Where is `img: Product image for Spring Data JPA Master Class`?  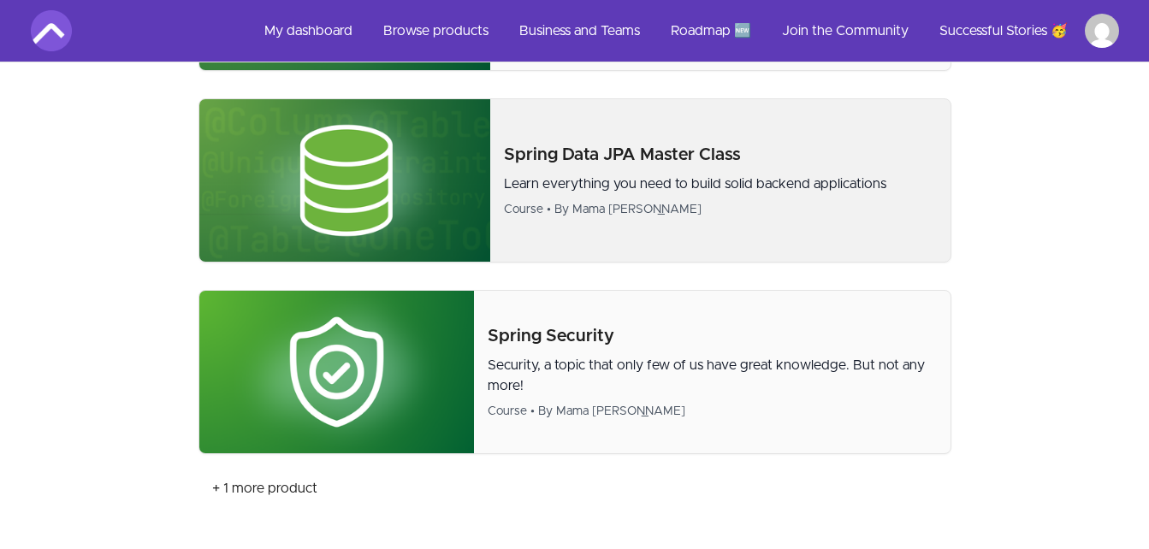 img: Product image for Spring Data JPA Master Class is located at coordinates (345, 181).